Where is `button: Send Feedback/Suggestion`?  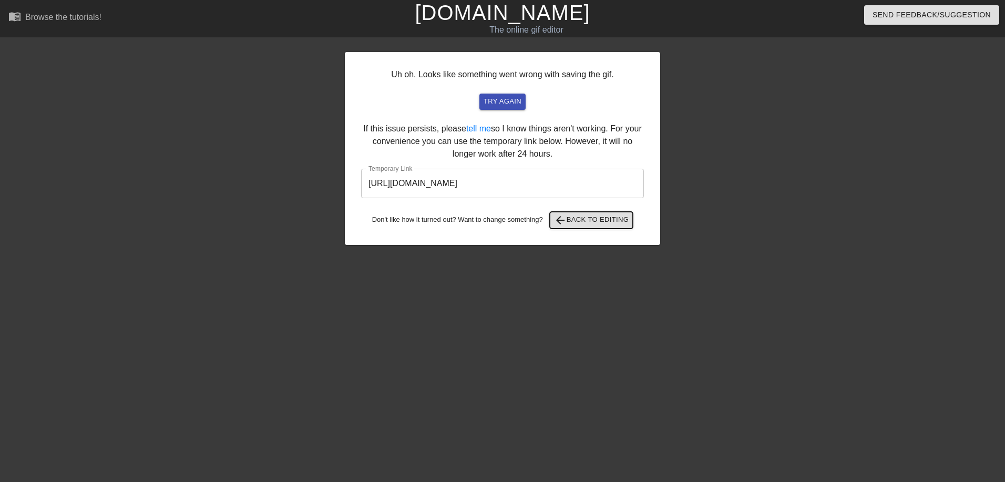
button: Send Feedback/Suggestion is located at coordinates (932, 15).